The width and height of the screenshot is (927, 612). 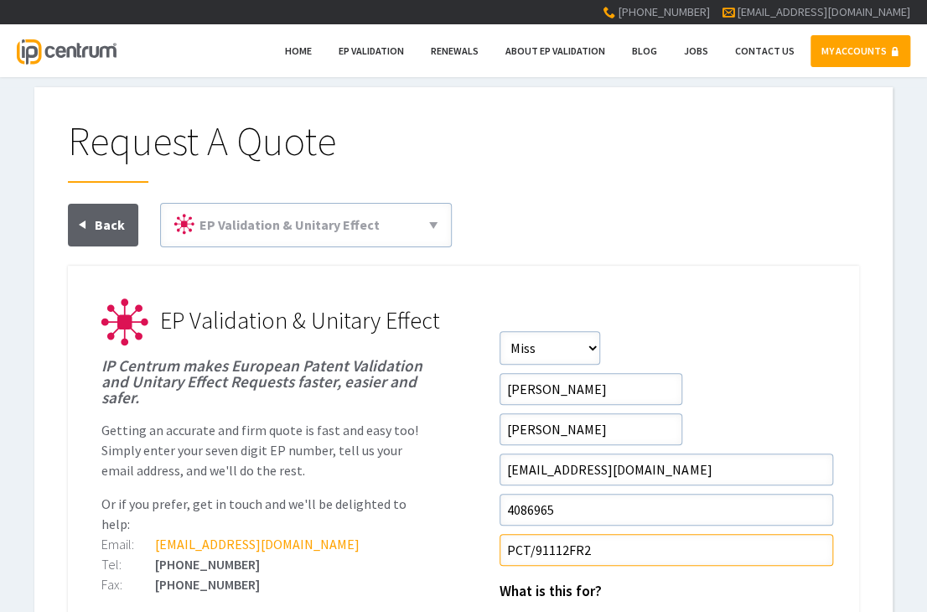 I want to click on span: EP Validation, so click(x=371, y=50).